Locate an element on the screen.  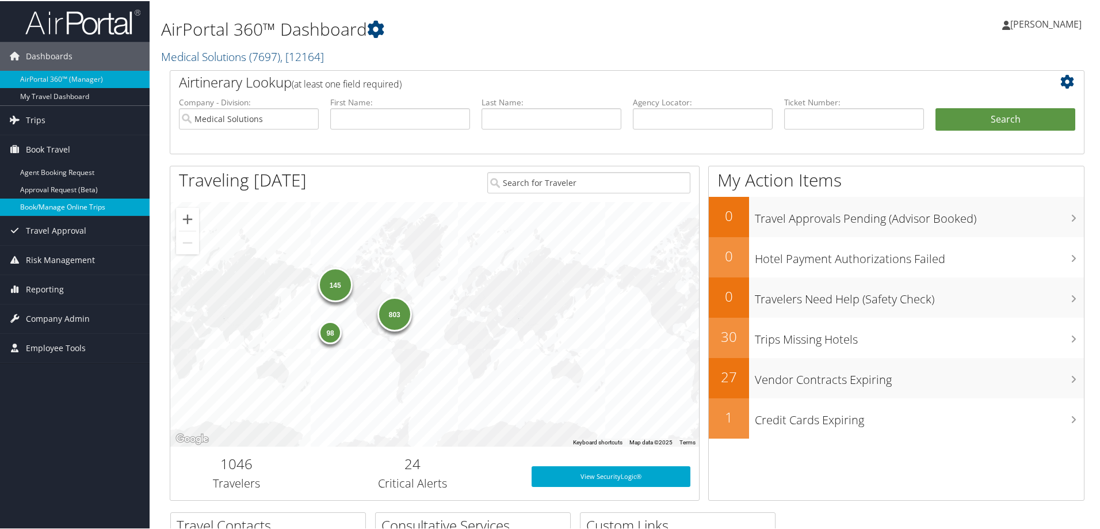
label: Agency Locator: is located at coordinates (702, 101).